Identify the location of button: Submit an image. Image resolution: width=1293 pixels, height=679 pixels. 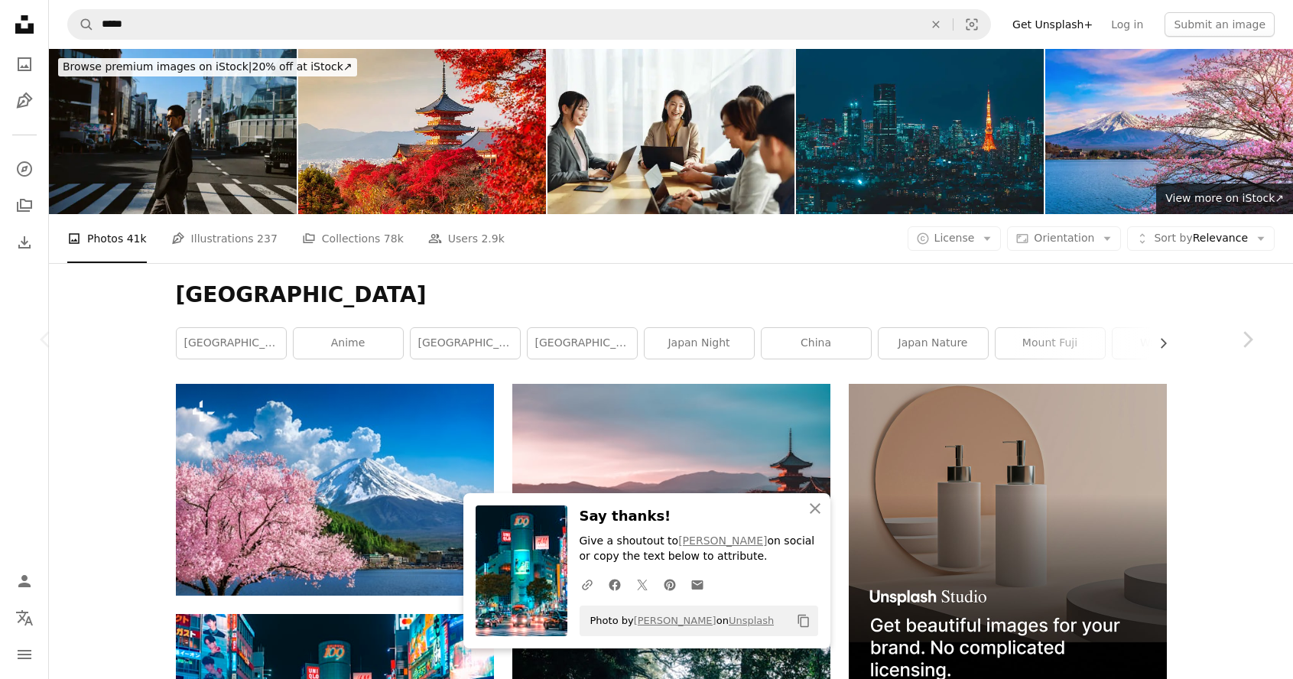
(1219, 24).